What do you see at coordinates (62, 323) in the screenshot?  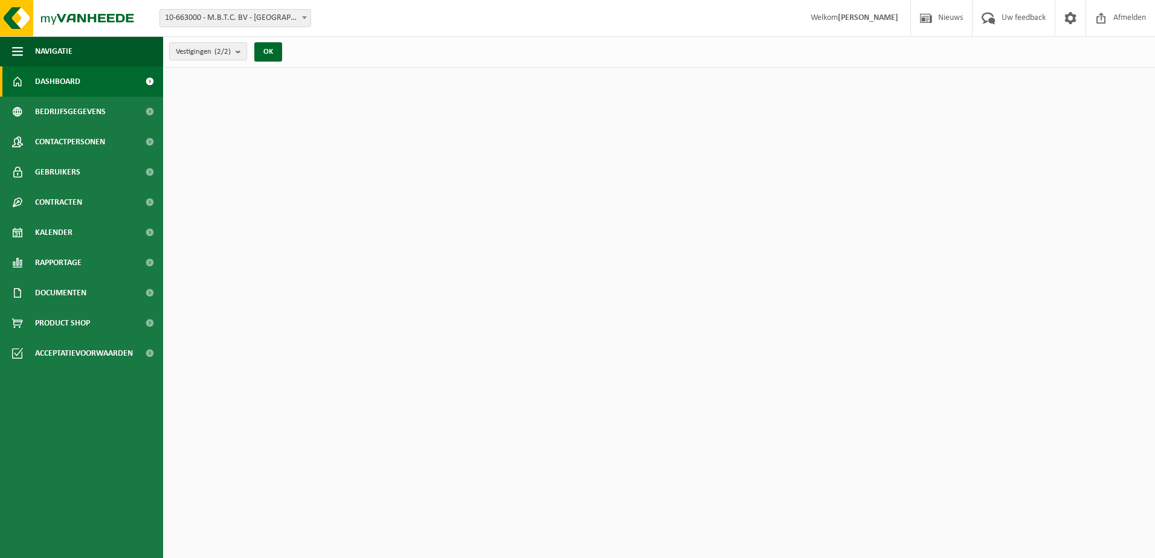 I see `span: Product Shop` at bounding box center [62, 323].